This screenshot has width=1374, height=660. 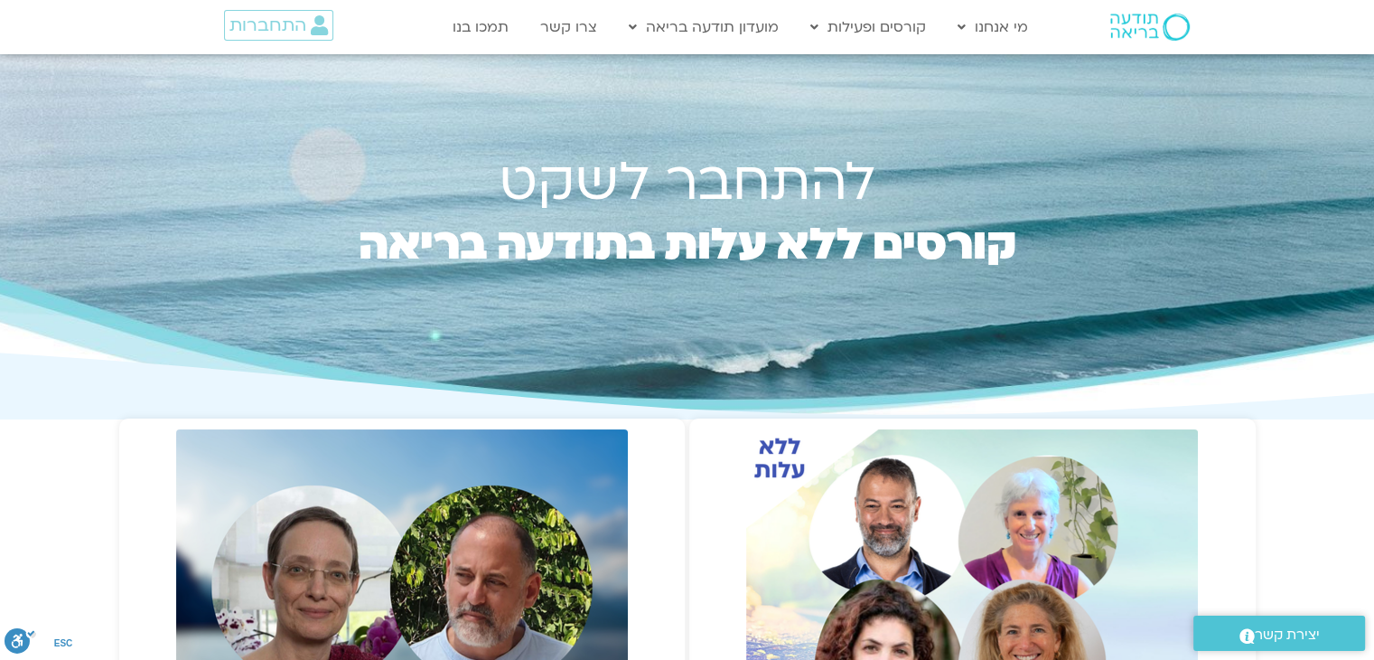 I want to click on span: התחברות, so click(x=267, y=25).